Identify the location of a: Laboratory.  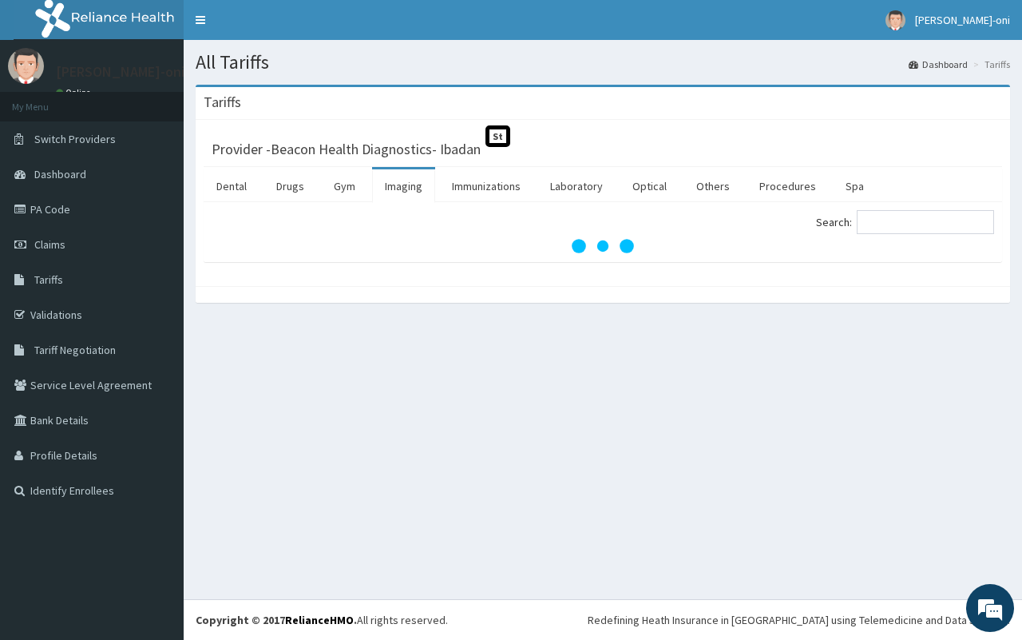
(577, 186).